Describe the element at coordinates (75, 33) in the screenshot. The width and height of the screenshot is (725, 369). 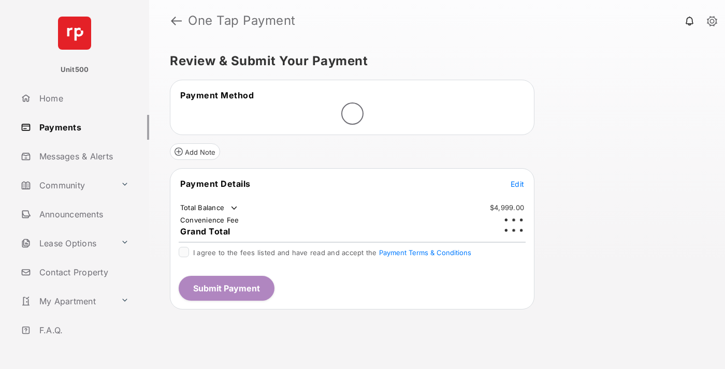
I see `img: svg+xml;base64,PHN2ZyB4bWxucz0iaHR0cDovL3d3dy53My5vcmcvMjAwMC9zdmciIHdpZHRoPSI2NCIgaGVpZ2h0PSI2NC...` at that location.